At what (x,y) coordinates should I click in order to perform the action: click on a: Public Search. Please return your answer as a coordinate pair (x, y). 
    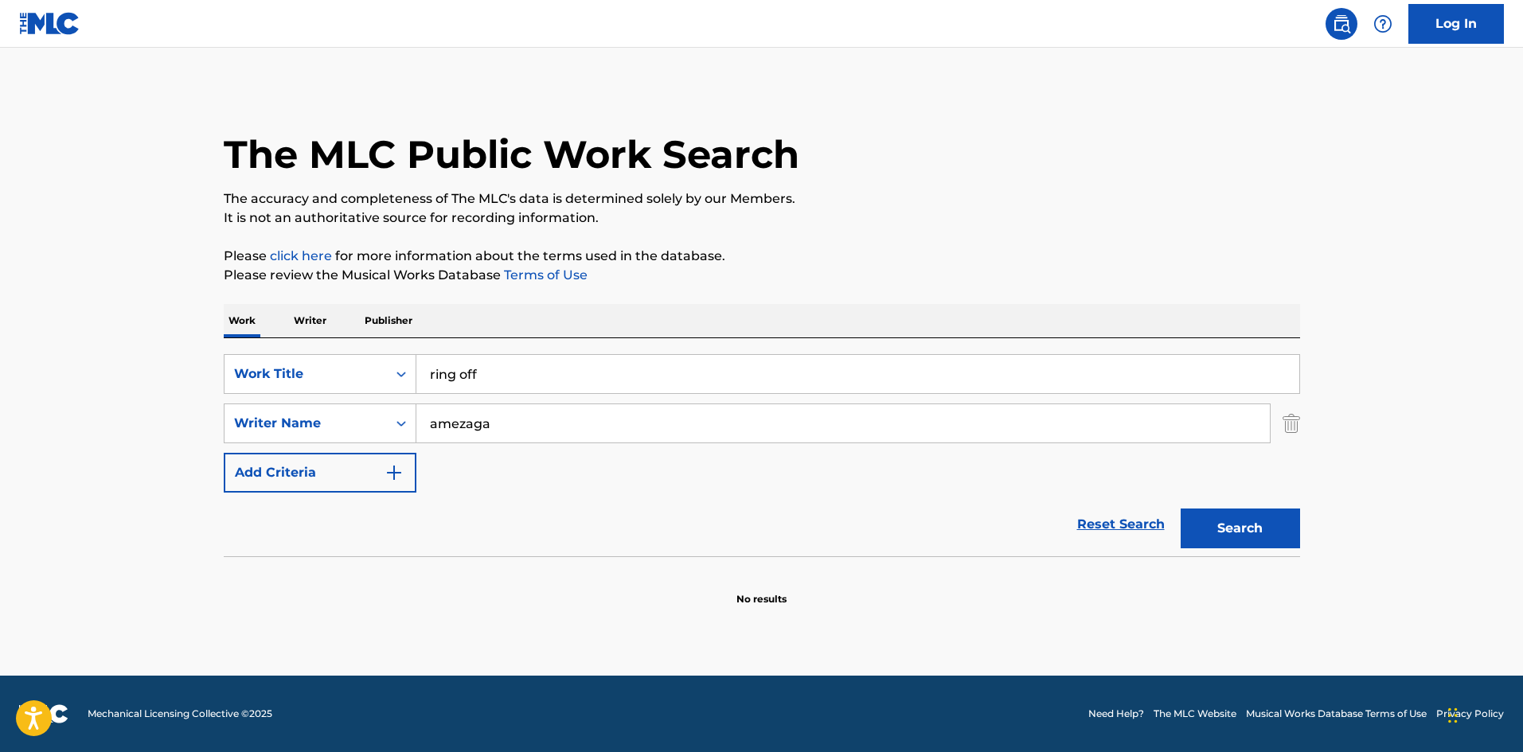
    Looking at the image, I should click on (1342, 24).